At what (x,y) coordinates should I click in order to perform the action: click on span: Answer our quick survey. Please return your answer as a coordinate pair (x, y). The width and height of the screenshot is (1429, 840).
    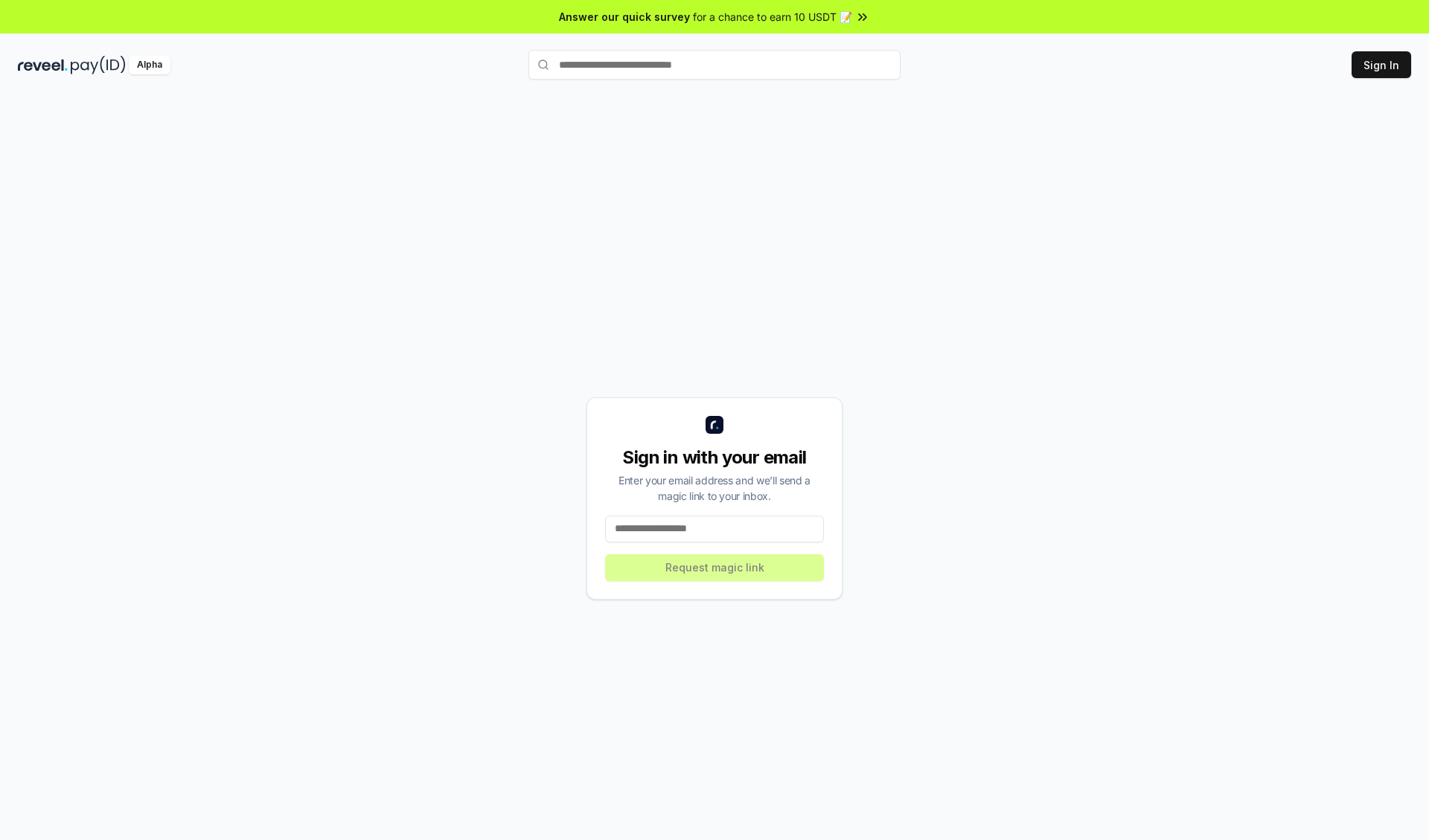
    Looking at the image, I should click on (625, 16).